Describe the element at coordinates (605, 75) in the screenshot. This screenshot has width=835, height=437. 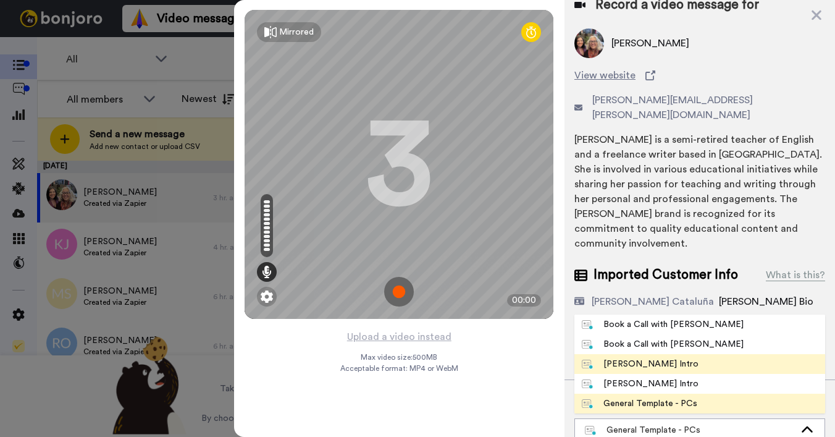
I see `span: View website` at that location.